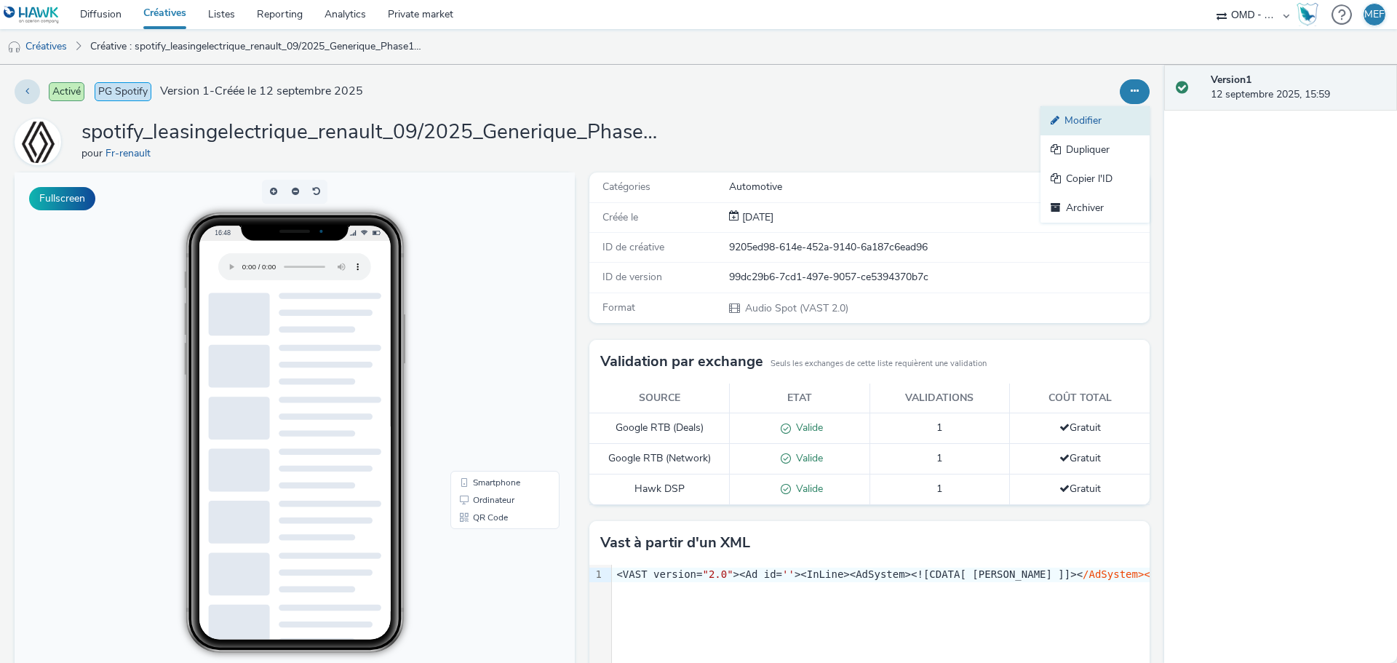 The height and width of the screenshot is (663, 1397). I want to click on span: QR Code, so click(476, 345).